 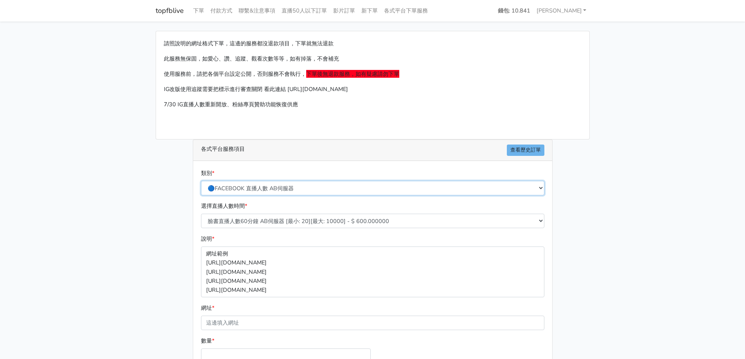 What do you see at coordinates (257, 11) in the screenshot?
I see `a: 聯繫&注意事項` at bounding box center [257, 11].